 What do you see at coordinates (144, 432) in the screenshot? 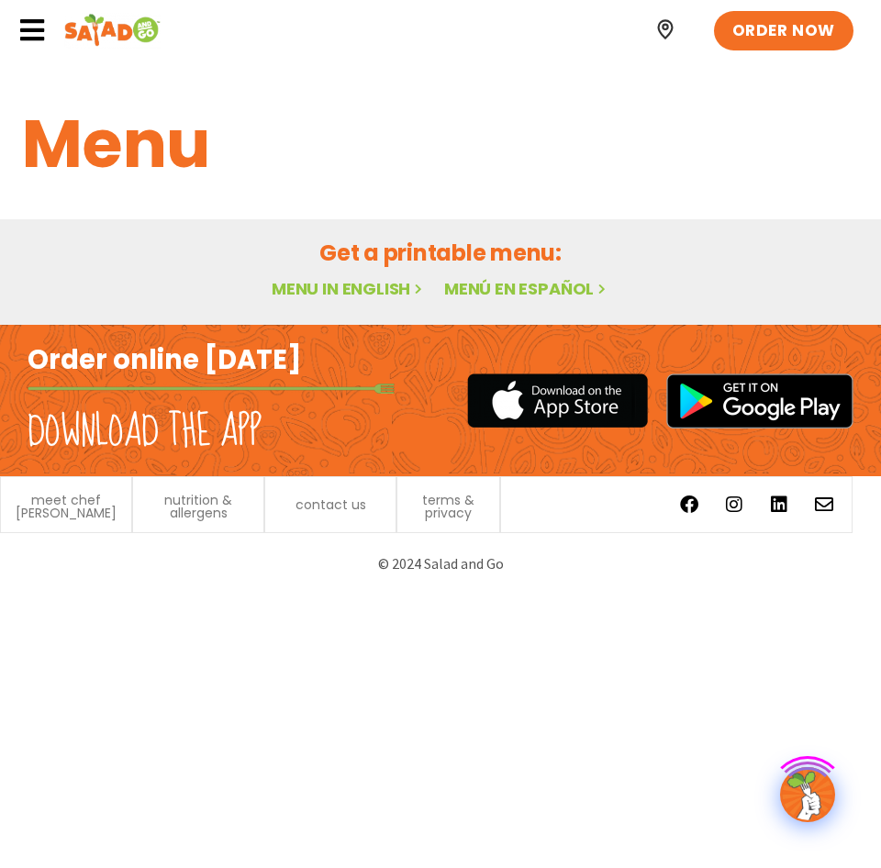
I see `h2: Download the app` at bounding box center [144, 432].